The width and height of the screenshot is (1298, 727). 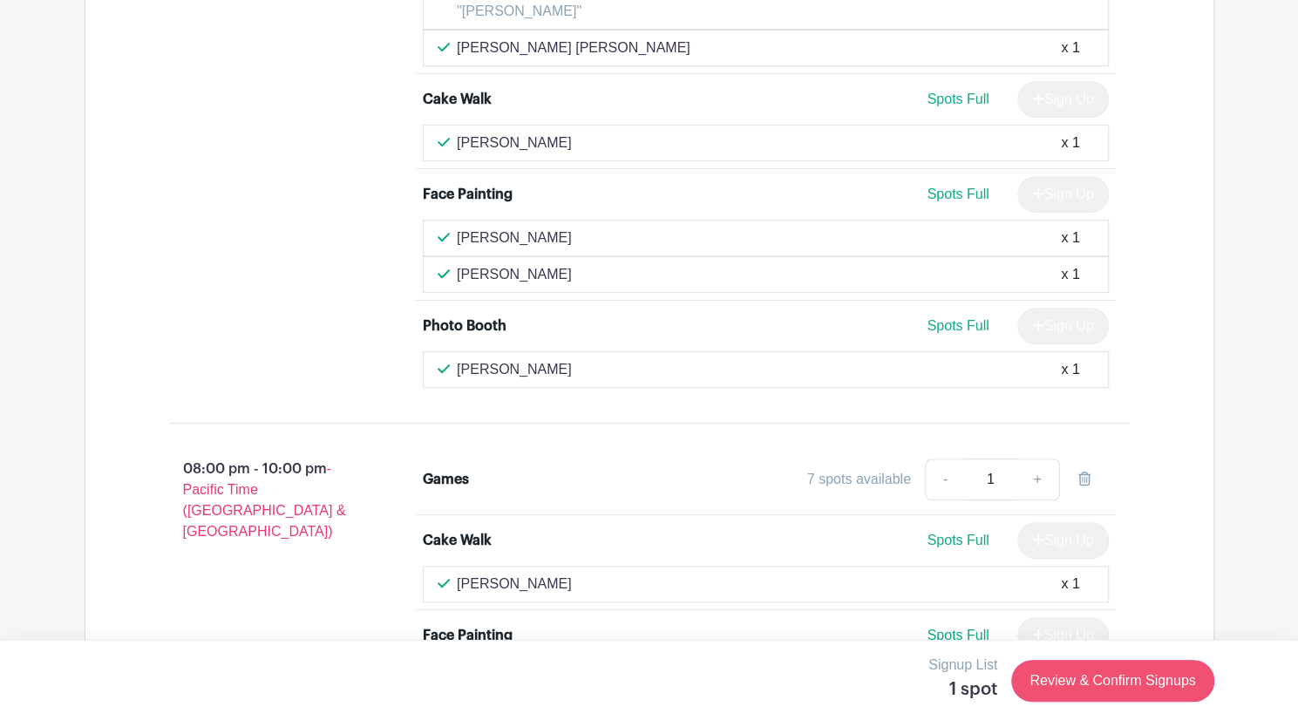 What do you see at coordinates (1112, 681) in the screenshot?
I see `a: Review & Confirm Signups` at bounding box center [1112, 681].